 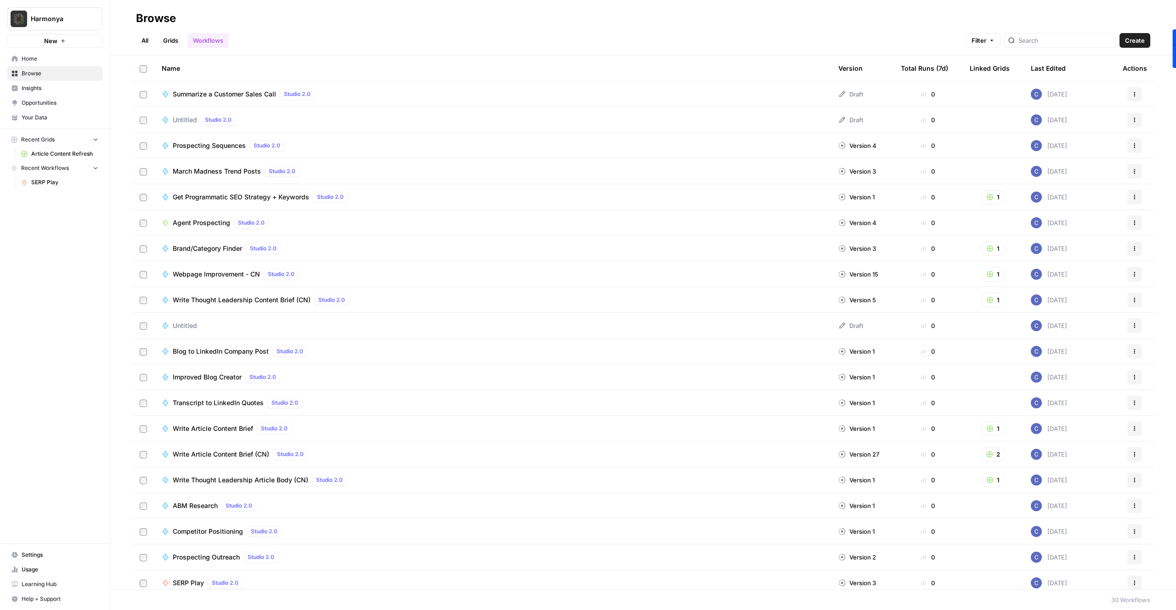 What do you see at coordinates (213, 429) in the screenshot?
I see `span: Write Article Content Brief` at bounding box center [213, 429].